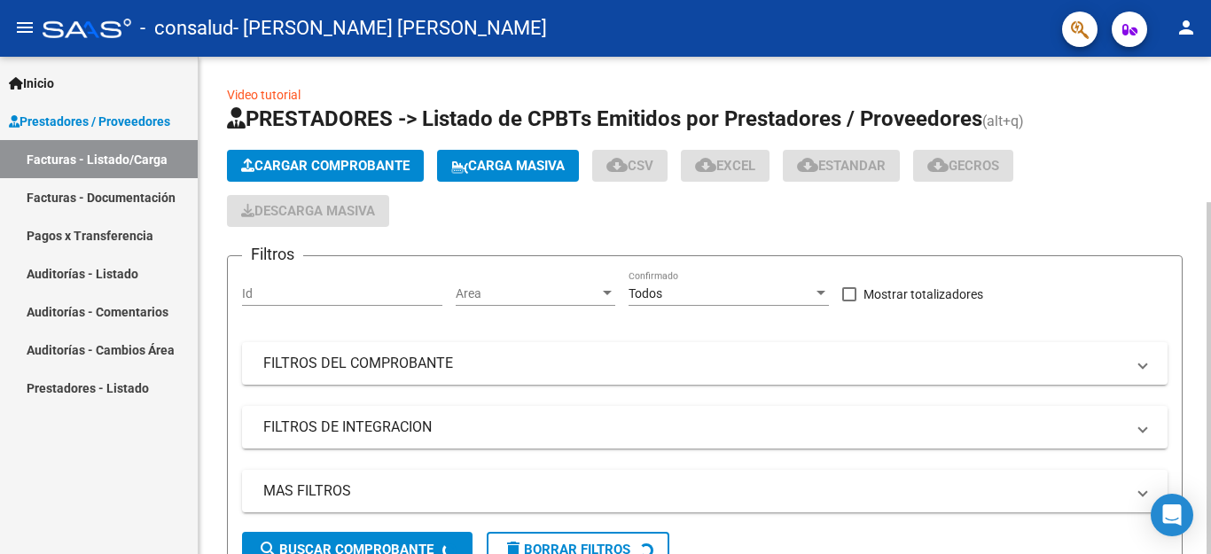 The width and height of the screenshot is (1211, 554). I want to click on span: Inicio, so click(31, 83).